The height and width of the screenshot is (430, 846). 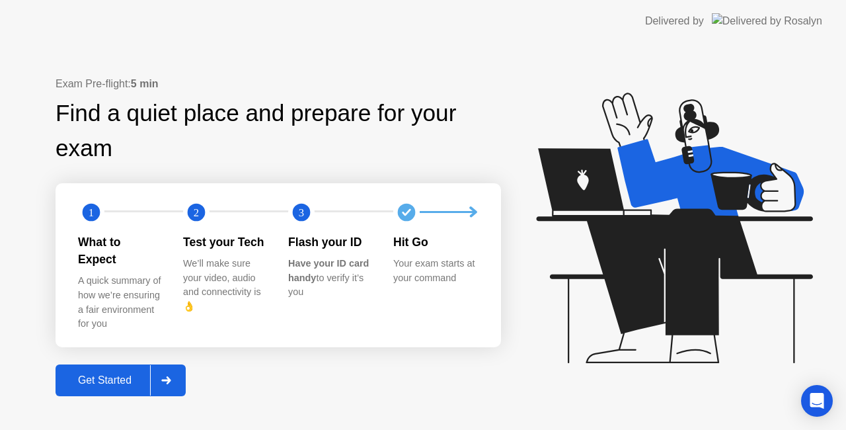 I want to click on text: 3, so click(x=301, y=212).